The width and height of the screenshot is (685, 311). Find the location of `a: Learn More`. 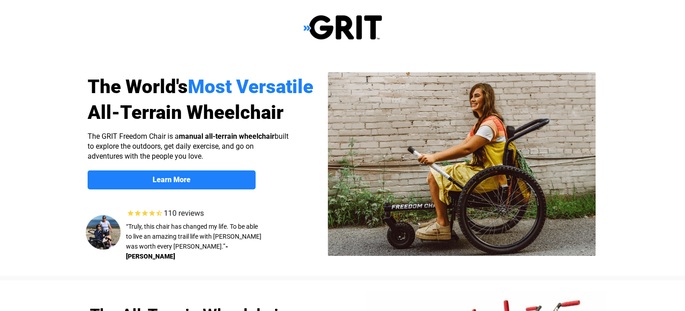

a: Learn More is located at coordinates (172, 180).